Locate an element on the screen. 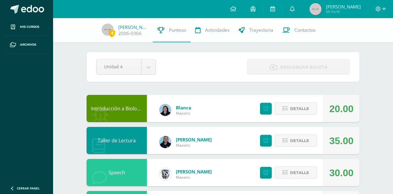  img: 6df1b4a1ab8e0111982930b53d21c0fa.png is located at coordinates (165, 110).